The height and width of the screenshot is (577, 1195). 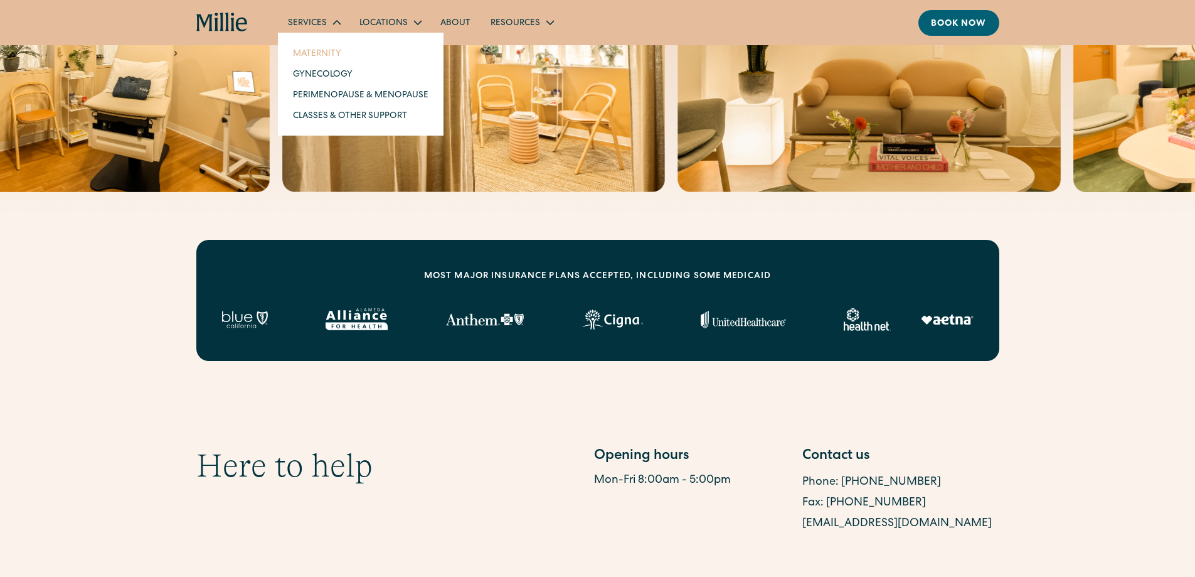 What do you see at coordinates (245, 319) in the screenshot?
I see `img: Blue California logo` at bounding box center [245, 319].